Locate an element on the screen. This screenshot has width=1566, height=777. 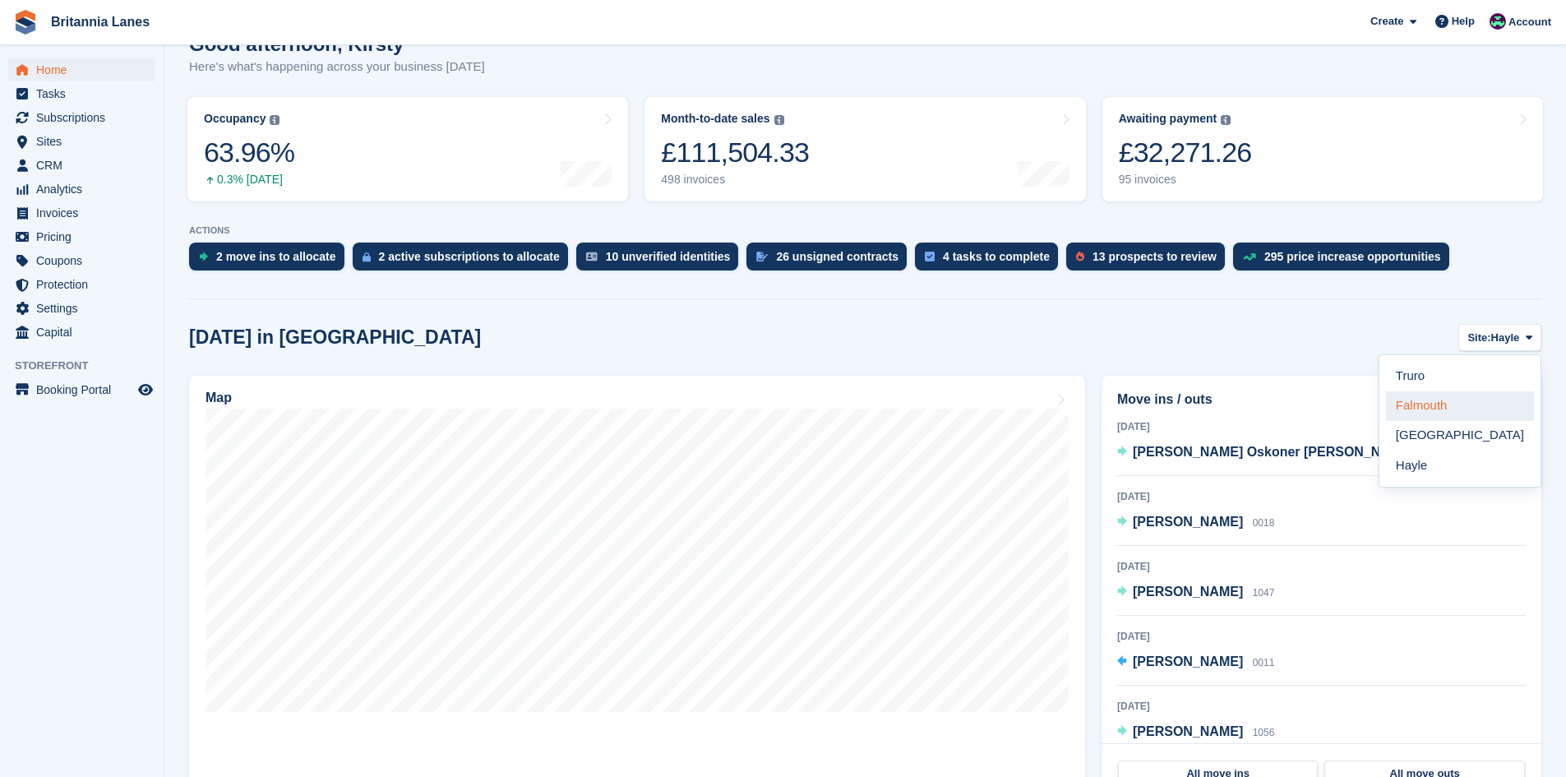
a: Awaiting payment £32,271.26 95 invoices is located at coordinates (1323, 149).